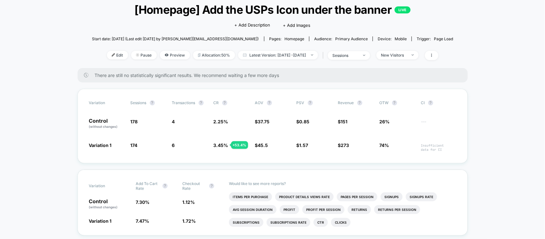 The height and width of the screenshot is (239, 545). What do you see at coordinates (400, 39) in the screenshot?
I see `span: mobile` at bounding box center [400, 39].